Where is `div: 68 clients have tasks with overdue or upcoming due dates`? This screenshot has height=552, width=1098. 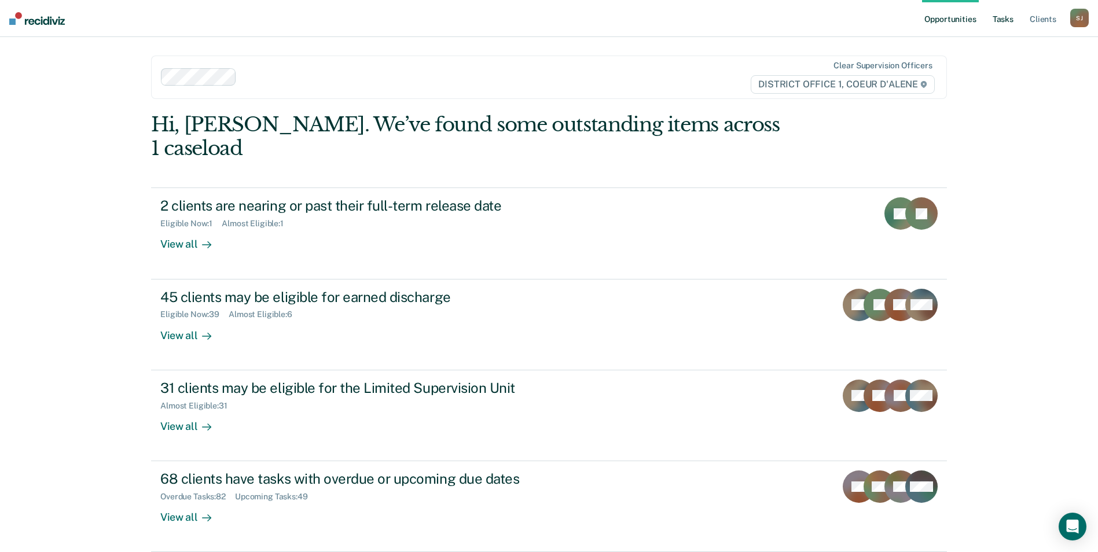
div: 68 clients have tasks with overdue or upcoming due dates is located at coordinates (364, 479).